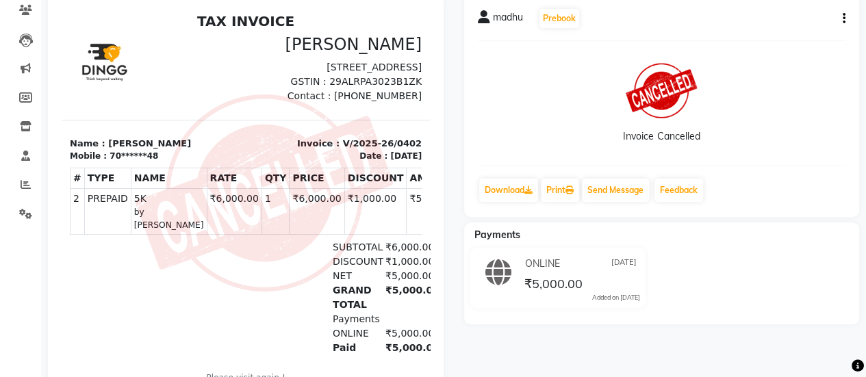 The width and height of the screenshot is (866, 377). What do you see at coordinates (509, 190) in the screenshot?
I see `a: Download` at bounding box center [509, 190].